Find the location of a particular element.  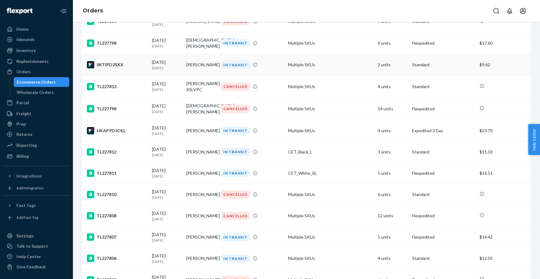

div: HKAPYD3OEL is located at coordinates (117, 131).